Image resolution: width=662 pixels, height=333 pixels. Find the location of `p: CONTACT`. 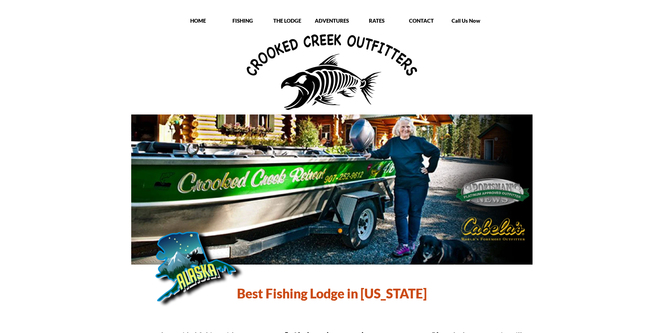

p: CONTACT is located at coordinates (421, 21).